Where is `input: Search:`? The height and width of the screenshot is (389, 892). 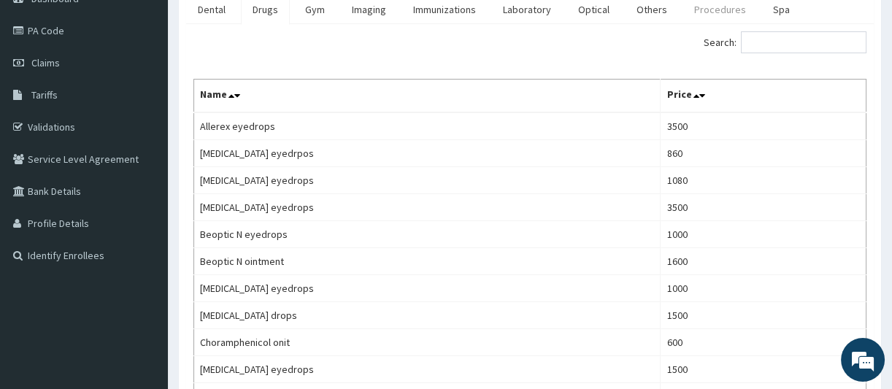
input: Search: is located at coordinates (804, 42).